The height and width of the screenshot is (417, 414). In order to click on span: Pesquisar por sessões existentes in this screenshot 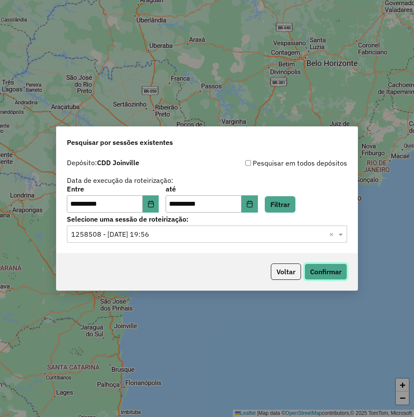, I will do `click(120, 142)`.